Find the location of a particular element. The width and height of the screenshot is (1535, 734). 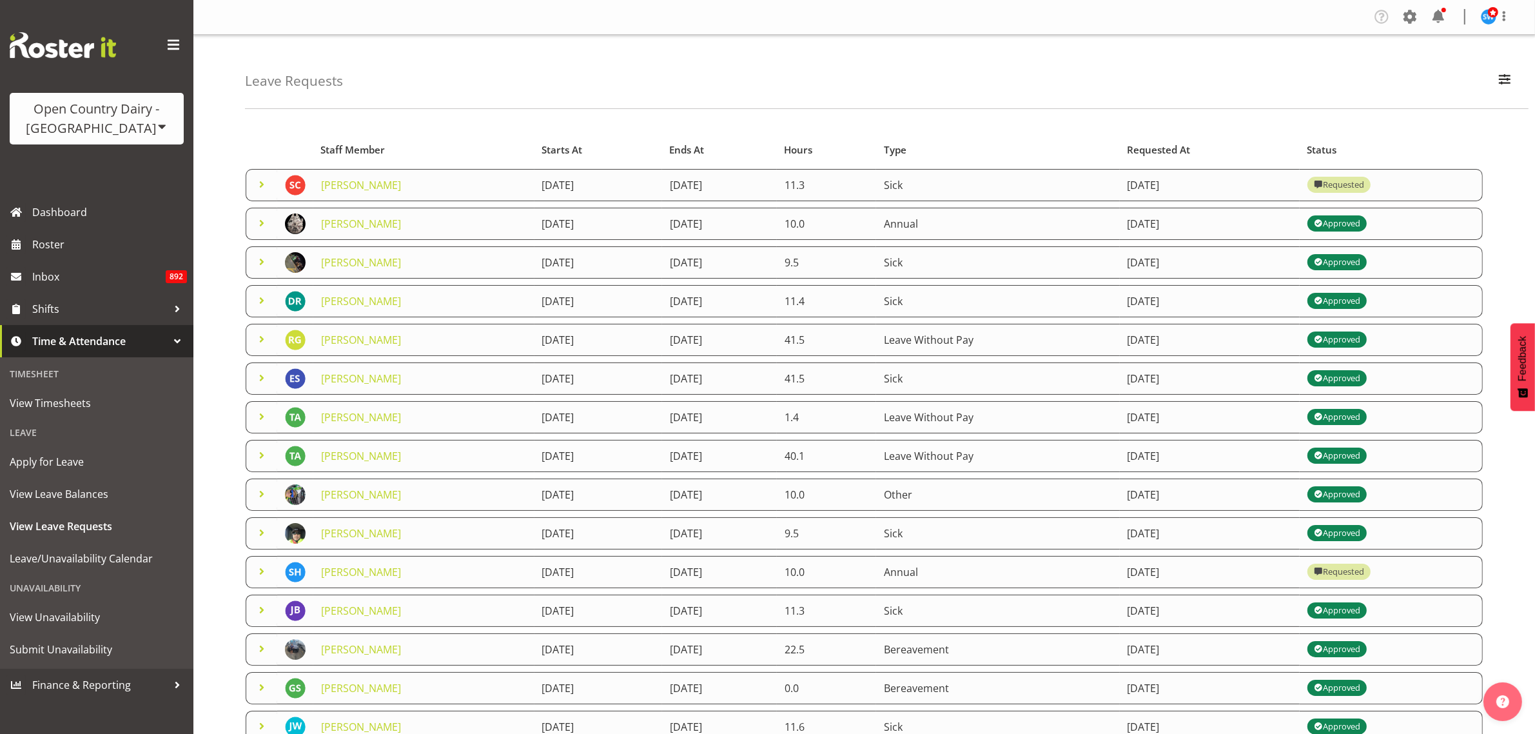

td: 41.5 is located at coordinates (827, 379).